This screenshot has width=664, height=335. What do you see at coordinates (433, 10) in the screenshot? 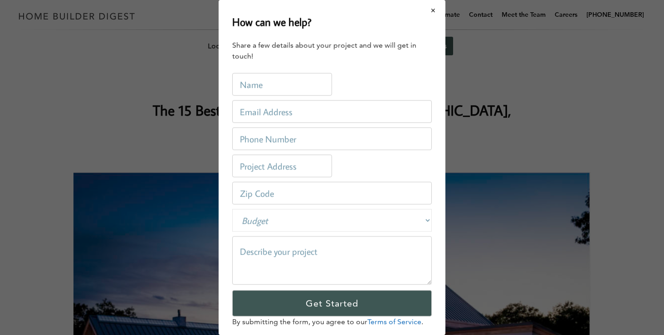
I see `button: Close modal` at bounding box center [433, 10].